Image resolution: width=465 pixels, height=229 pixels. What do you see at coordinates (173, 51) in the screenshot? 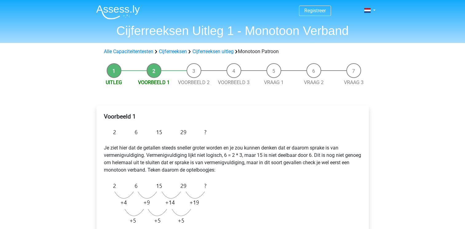
I see `a: Cijferreeksen` at bounding box center [173, 51].